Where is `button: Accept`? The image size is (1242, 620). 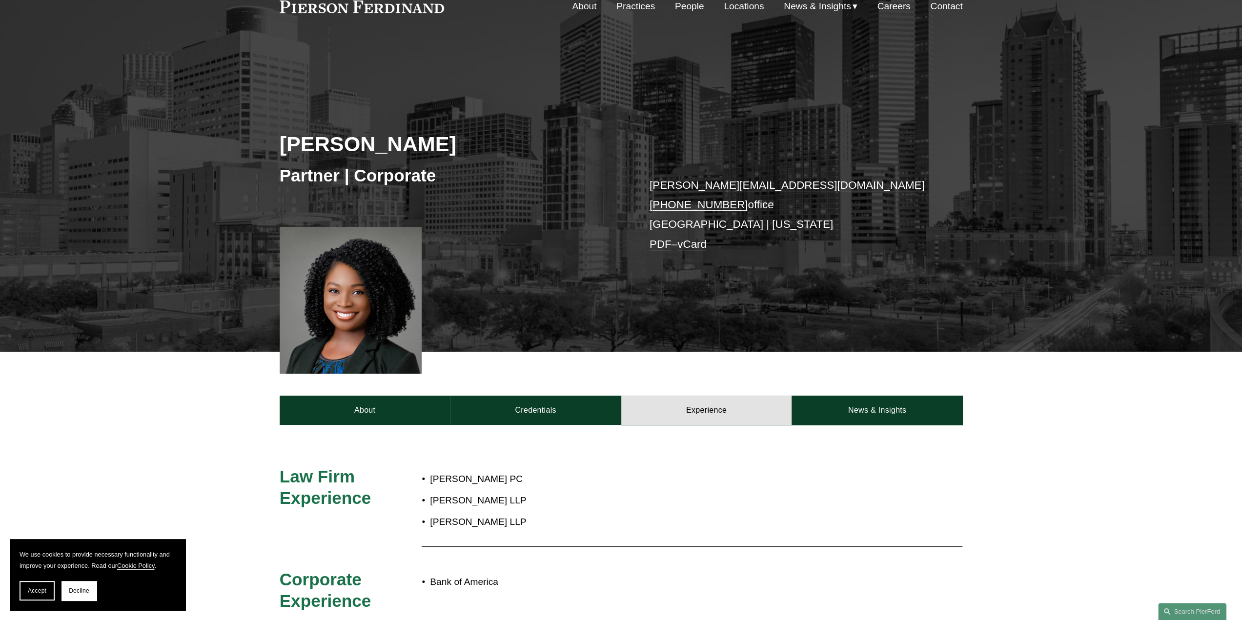 button: Accept is located at coordinates (37, 591).